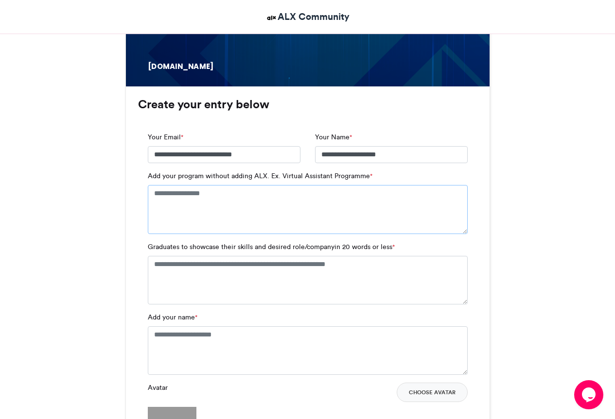  I want to click on label: Your Name, so click(333, 137).